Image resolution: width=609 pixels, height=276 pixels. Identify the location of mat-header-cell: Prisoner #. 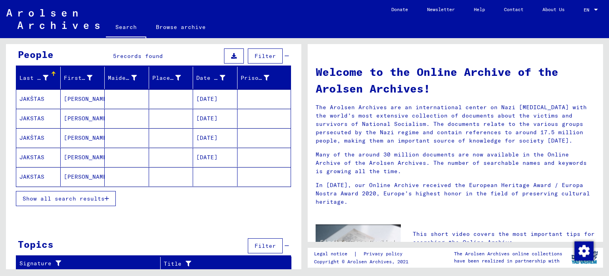
(264, 78).